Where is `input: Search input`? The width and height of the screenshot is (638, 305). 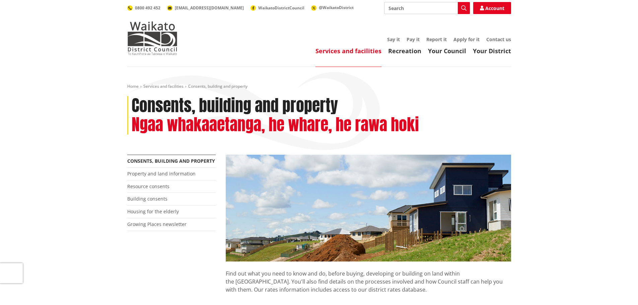 input: Search input is located at coordinates (427, 8).